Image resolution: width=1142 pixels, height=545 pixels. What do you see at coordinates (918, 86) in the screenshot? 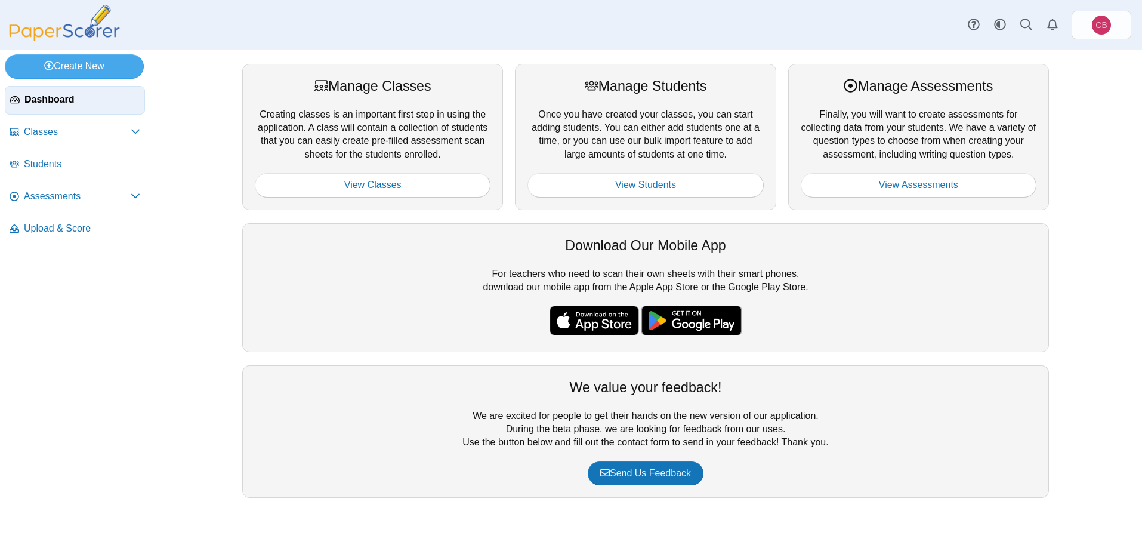
I see `div: Manage Assessments` at bounding box center [918, 86].